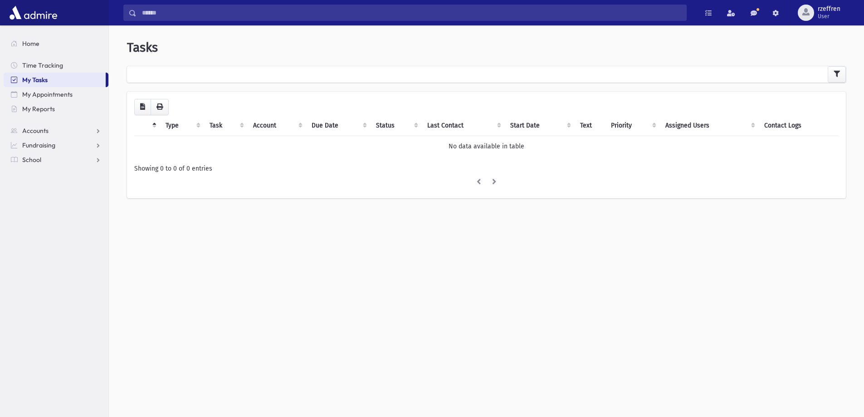 This screenshot has width=864, height=417. Describe the element at coordinates (56, 109) in the screenshot. I see `a: My Reports` at that location.